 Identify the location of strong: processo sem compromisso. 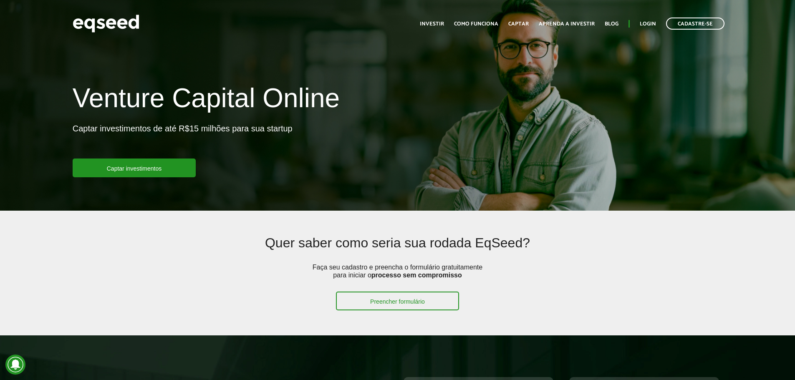
(417, 275).